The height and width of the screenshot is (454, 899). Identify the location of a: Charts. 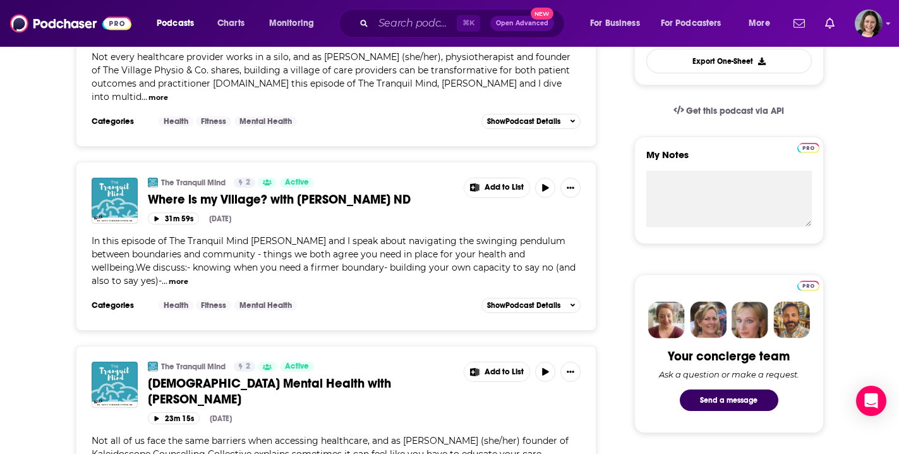
(231, 23).